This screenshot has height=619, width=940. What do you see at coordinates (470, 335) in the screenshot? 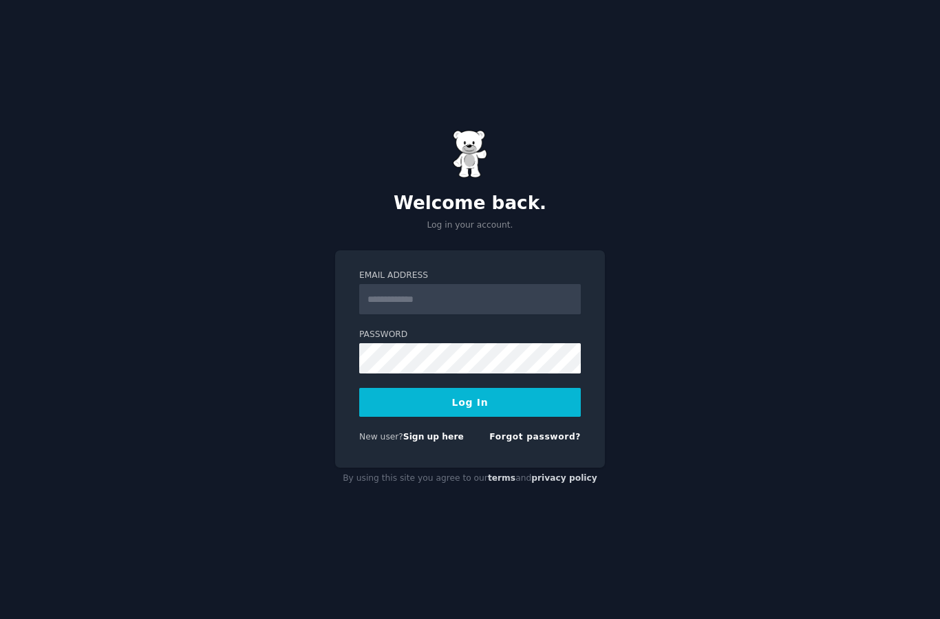
I see `label: Password` at bounding box center [470, 335].